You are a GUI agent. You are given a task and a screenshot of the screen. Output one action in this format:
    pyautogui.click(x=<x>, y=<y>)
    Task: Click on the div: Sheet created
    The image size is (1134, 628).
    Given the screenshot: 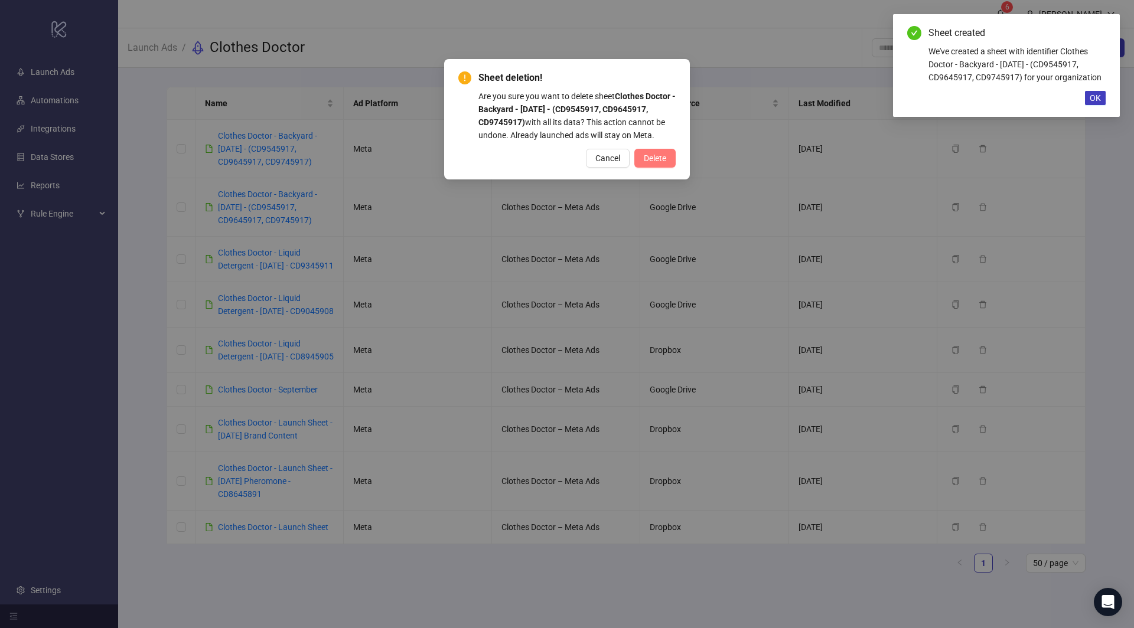 What is the action you would take?
    pyautogui.click(x=1017, y=33)
    